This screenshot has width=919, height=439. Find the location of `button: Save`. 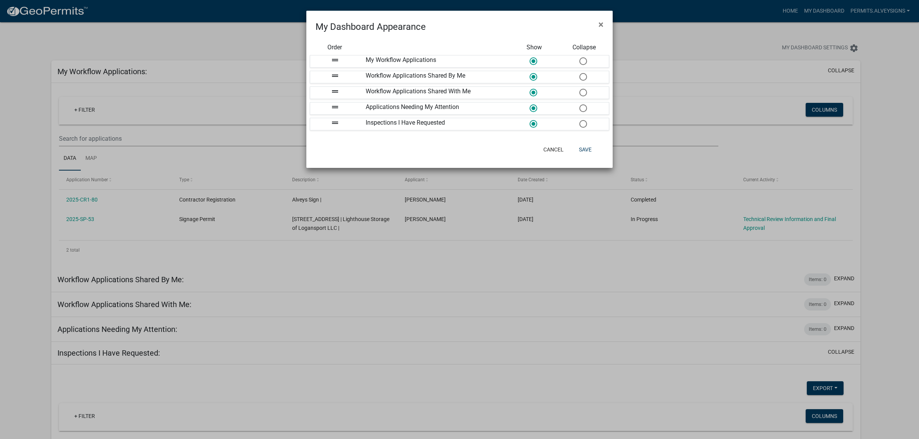

button: Save is located at coordinates (585, 150).